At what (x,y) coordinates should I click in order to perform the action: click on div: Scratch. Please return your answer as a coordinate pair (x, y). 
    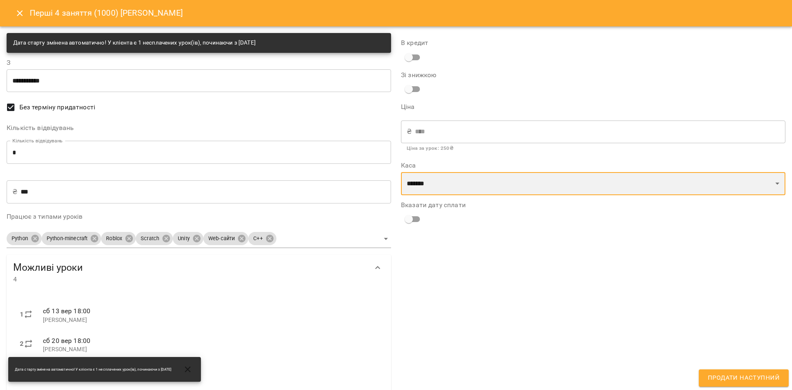
    Looking at the image, I should click on (154, 238).